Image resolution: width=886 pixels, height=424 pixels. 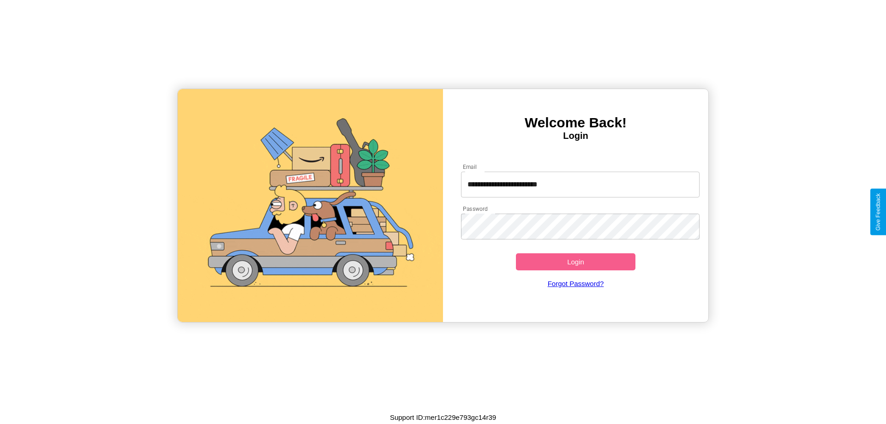 What do you see at coordinates (470, 167) in the screenshot?
I see `label: Email` at bounding box center [470, 167].